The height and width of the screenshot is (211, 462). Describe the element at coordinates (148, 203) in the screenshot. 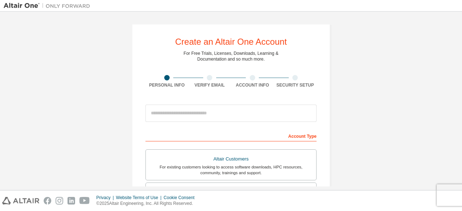

I see `p: © 2025 Altair Engineering, Inc. All Rights Reserved.` at that location.